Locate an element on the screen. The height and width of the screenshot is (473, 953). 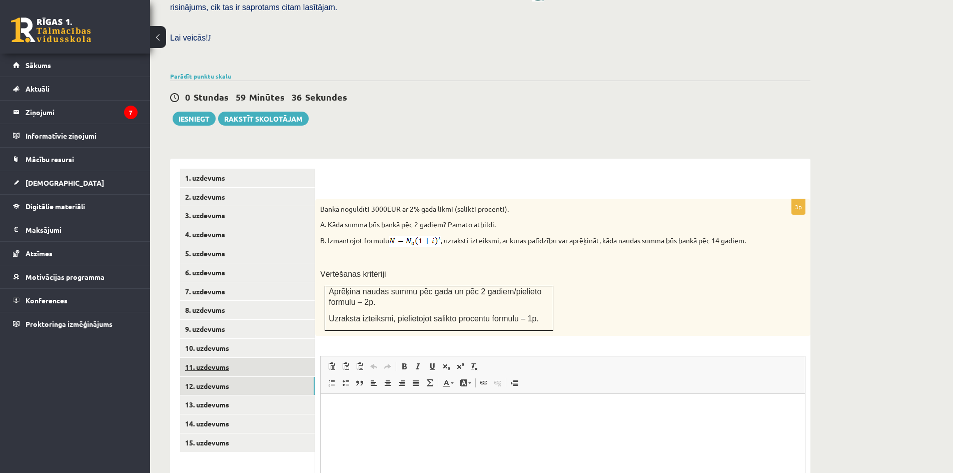
img: Balts.jpg is located at coordinates (332, 185).